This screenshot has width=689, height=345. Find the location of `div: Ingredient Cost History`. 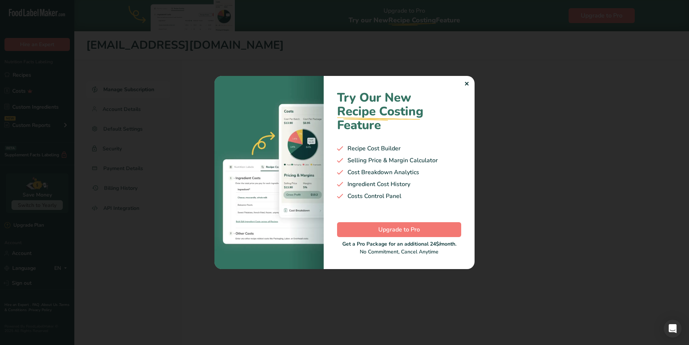

div: Ingredient Cost History is located at coordinates (399, 184).